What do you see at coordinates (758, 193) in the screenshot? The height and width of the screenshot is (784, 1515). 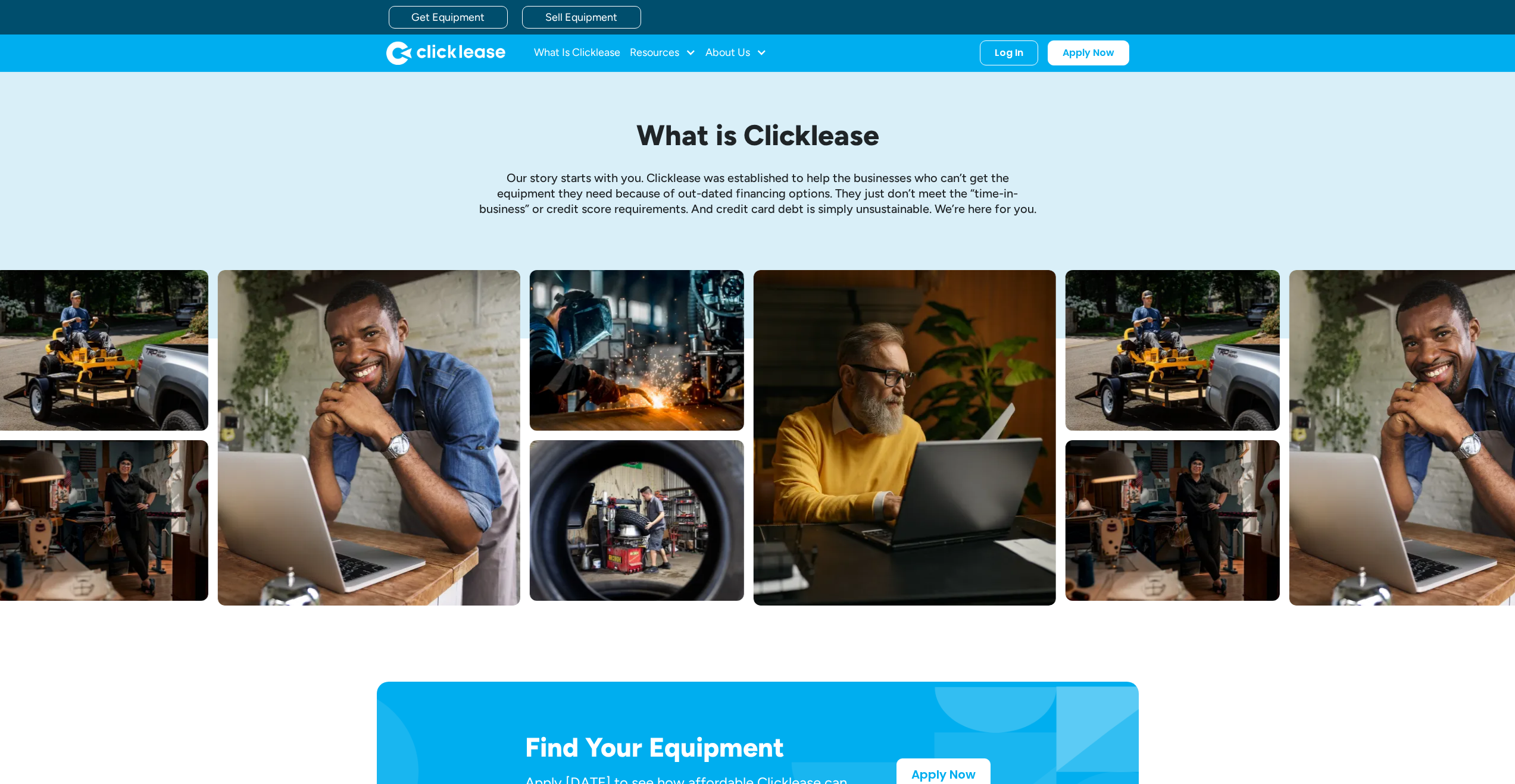 I see `p: Our story starts with you. Clicklease was established to help the businesses who can’t get the eq...` at bounding box center [758, 193].